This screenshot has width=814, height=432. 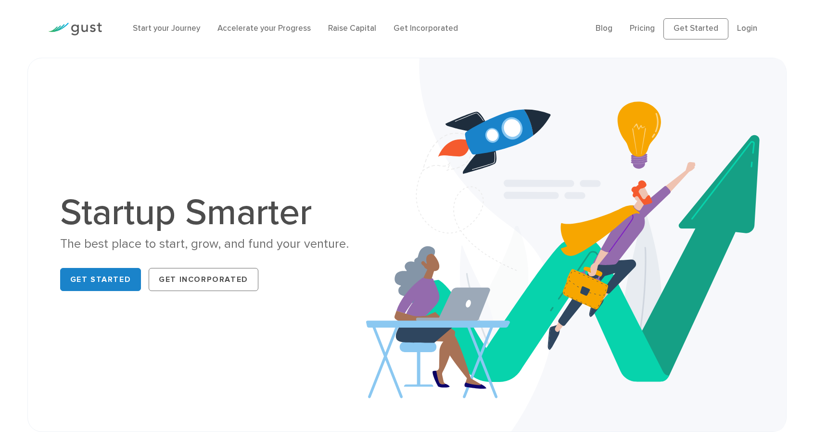 What do you see at coordinates (747, 28) in the screenshot?
I see `a: Login` at bounding box center [747, 28].